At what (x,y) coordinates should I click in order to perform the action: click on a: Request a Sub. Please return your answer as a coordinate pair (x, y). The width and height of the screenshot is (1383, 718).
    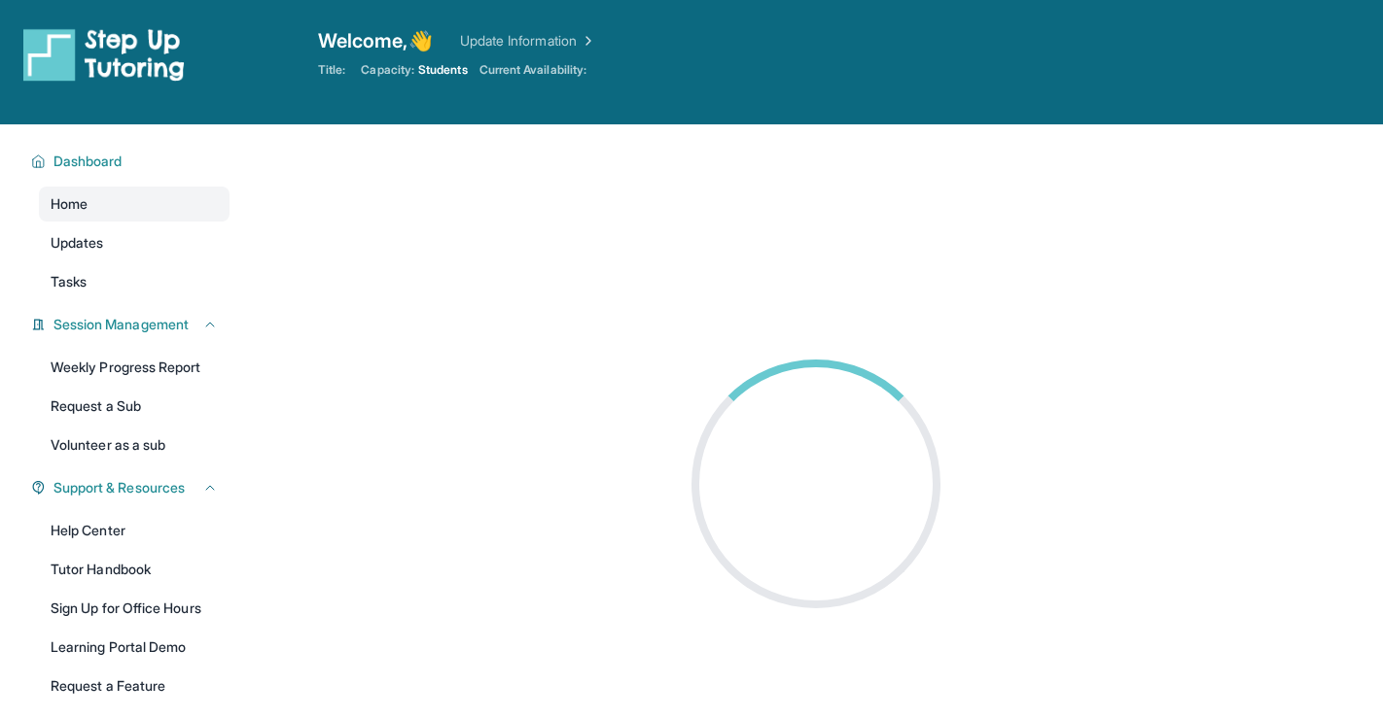
    Looking at the image, I should click on (134, 406).